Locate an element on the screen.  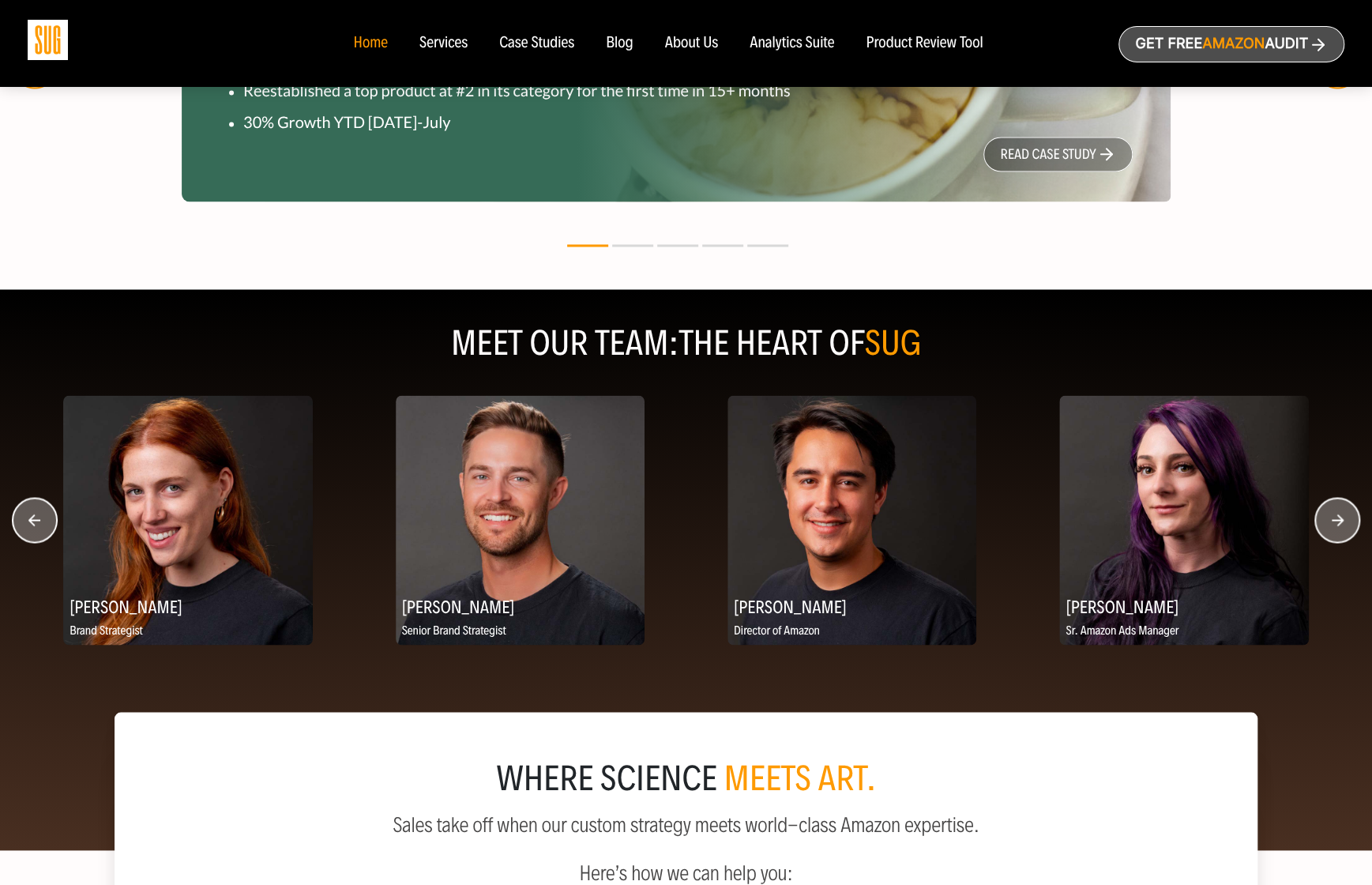
p: Reestablished a top product at #2 in its category for the first time in 15+ months is located at coordinates (532, 91).